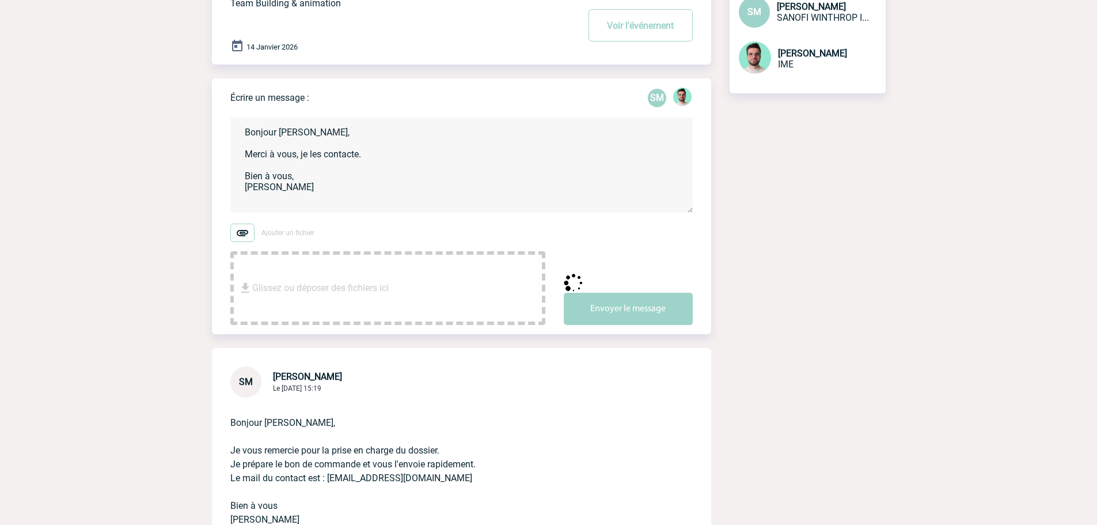 Image resolution: width=1097 pixels, height=525 pixels. I want to click on span: IME, so click(785, 64).